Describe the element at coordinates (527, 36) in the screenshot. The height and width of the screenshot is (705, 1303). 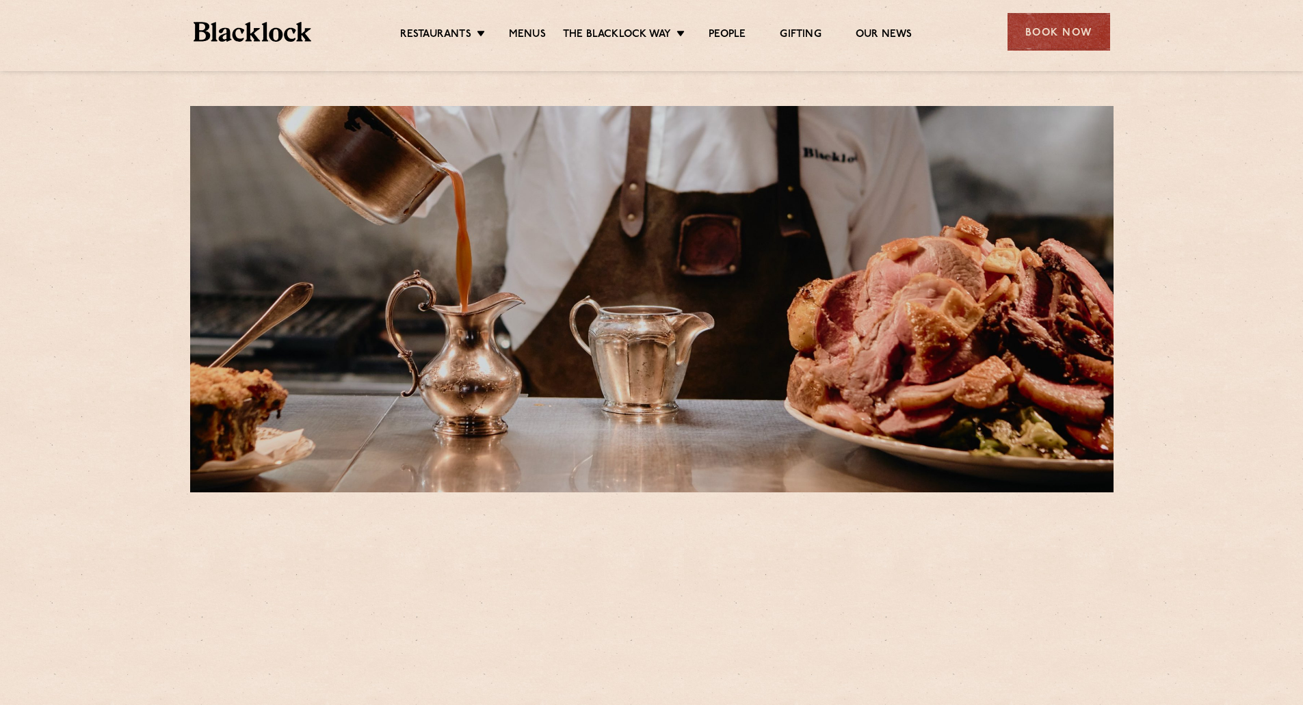
I see `a: Menus` at that location.